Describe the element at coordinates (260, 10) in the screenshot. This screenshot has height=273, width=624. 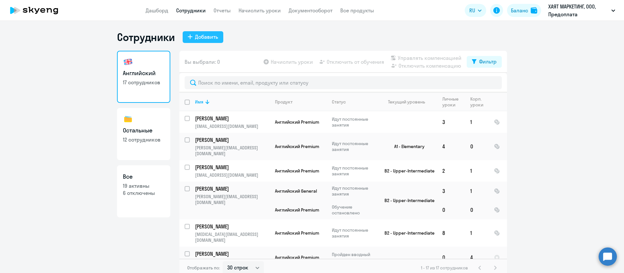
I see `a: Начислить уроки` at that location.